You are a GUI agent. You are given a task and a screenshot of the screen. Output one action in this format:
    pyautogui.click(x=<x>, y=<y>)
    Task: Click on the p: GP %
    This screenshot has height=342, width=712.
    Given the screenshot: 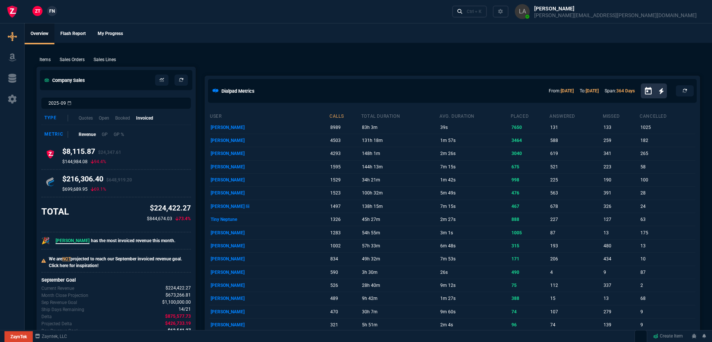 What is the action you would take?
    pyautogui.click(x=119, y=135)
    